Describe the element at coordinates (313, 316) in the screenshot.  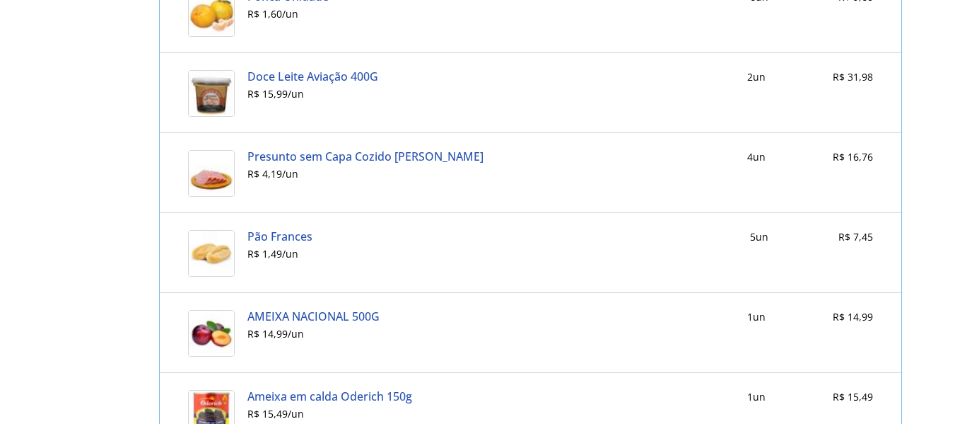
I see `a: AMEIXA NACIONAL 500G` at that location.